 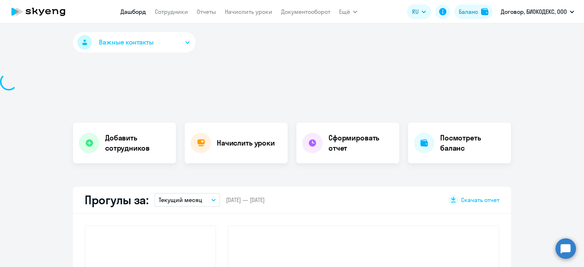 I want to click on span: RU, so click(x=415, y=12).